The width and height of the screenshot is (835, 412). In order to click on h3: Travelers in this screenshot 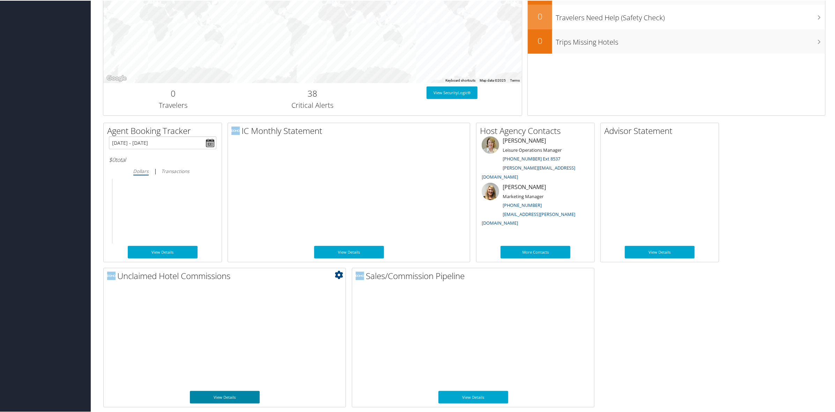, I will do `click(173, 105)`.